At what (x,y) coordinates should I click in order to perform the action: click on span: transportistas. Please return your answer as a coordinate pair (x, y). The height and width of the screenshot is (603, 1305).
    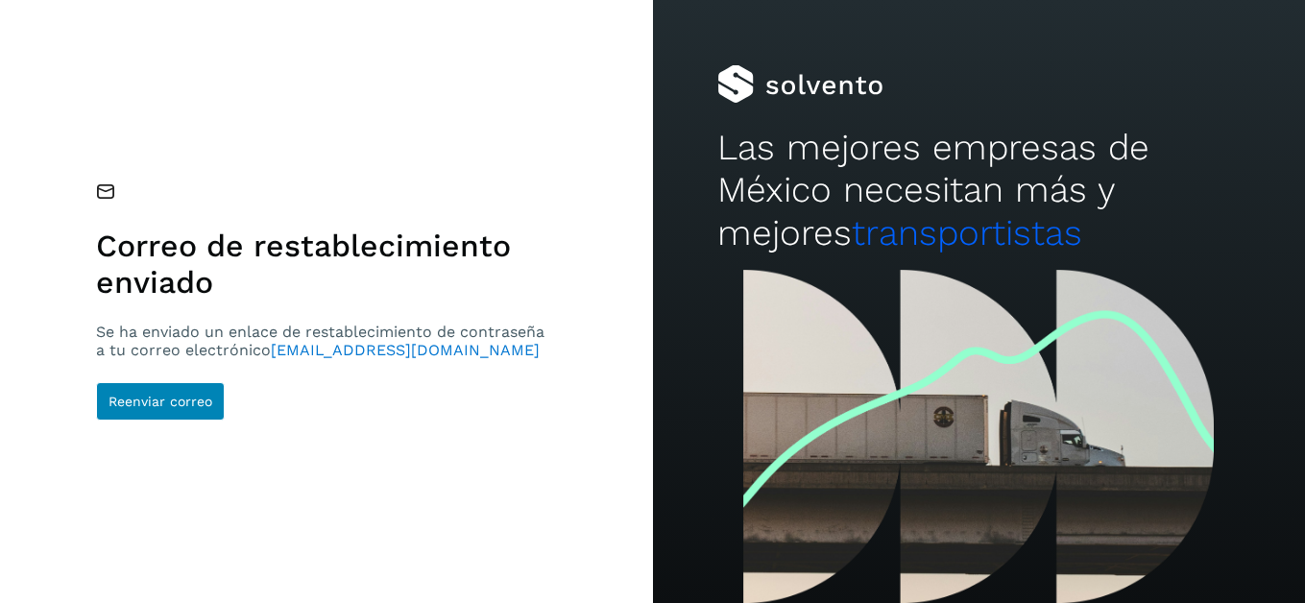
    Looking at the image, I should click on (967, 232).